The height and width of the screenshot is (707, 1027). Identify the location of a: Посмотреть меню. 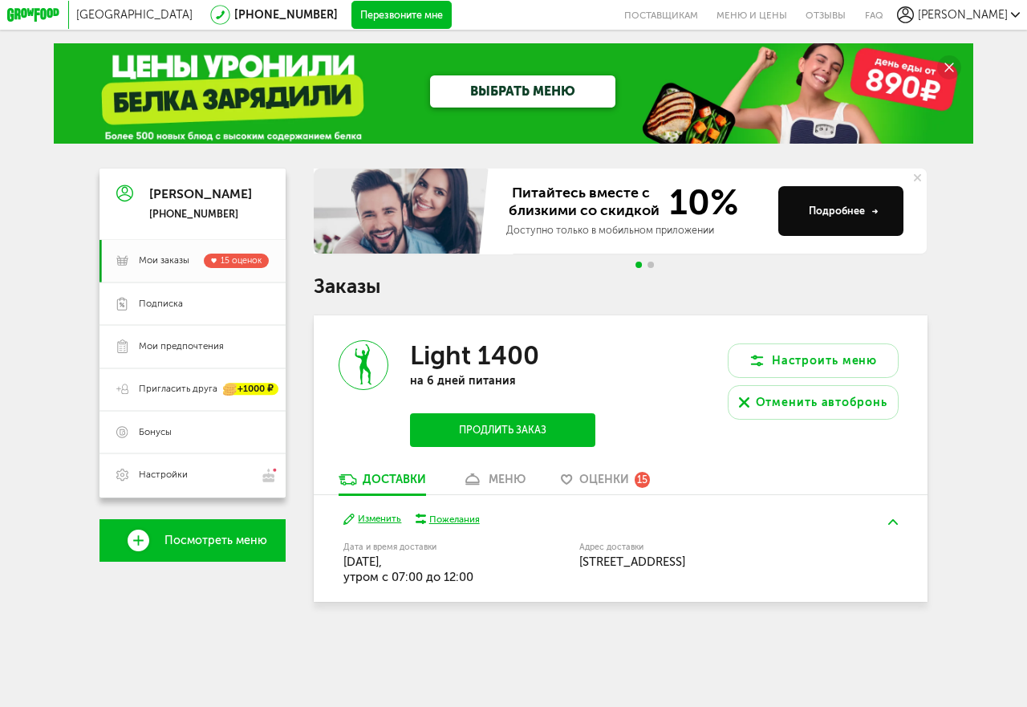
(192, 540).